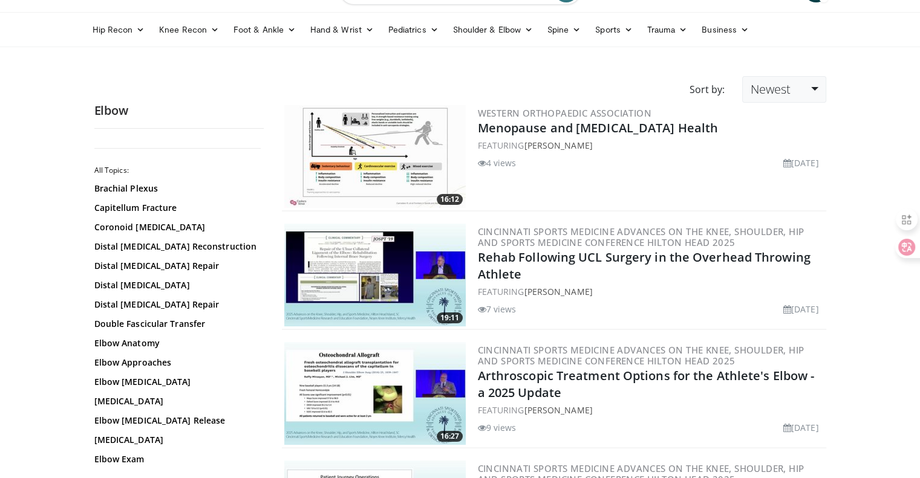 The height and width of the screenshot is (478, 920). Describe the element at coordinates (413, 30) in the screenshot. I see `a: Pediatrics` at that location.